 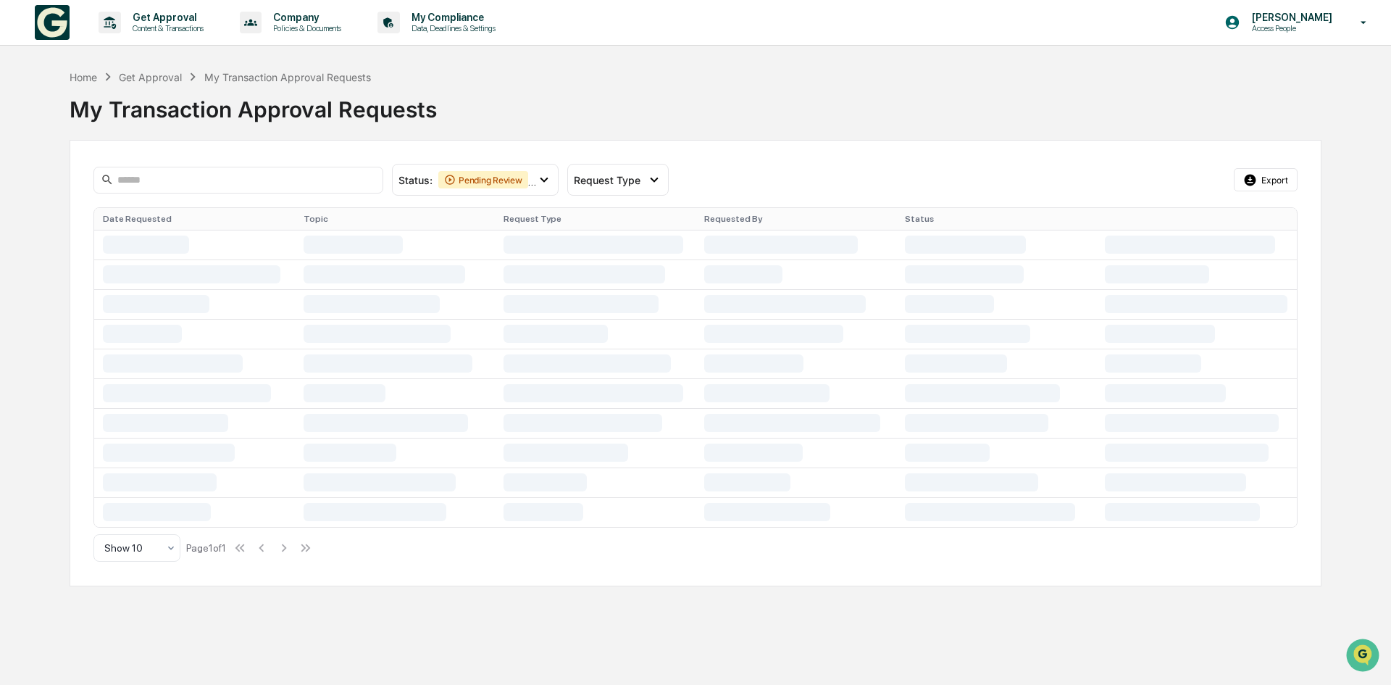 What do you see at coordinates (83, 77) in the screenshot?
I see `div: Home` at bounding box center [83, 77].